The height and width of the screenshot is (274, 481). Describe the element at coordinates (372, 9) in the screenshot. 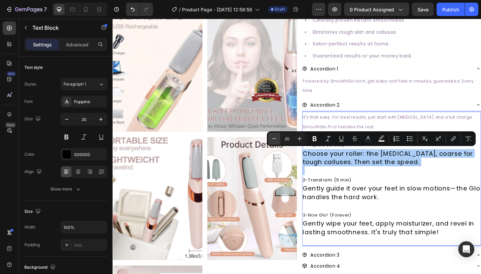

I see `span: 0 product assigned` at that location.